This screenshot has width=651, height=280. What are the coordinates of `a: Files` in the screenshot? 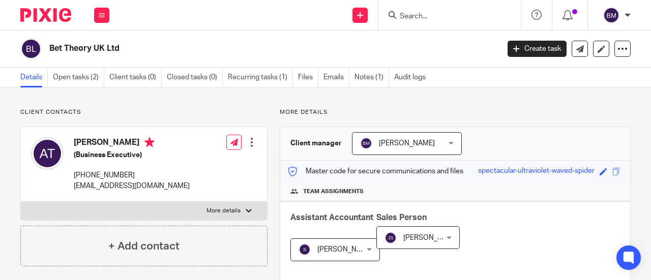 It's located at (308, 77).